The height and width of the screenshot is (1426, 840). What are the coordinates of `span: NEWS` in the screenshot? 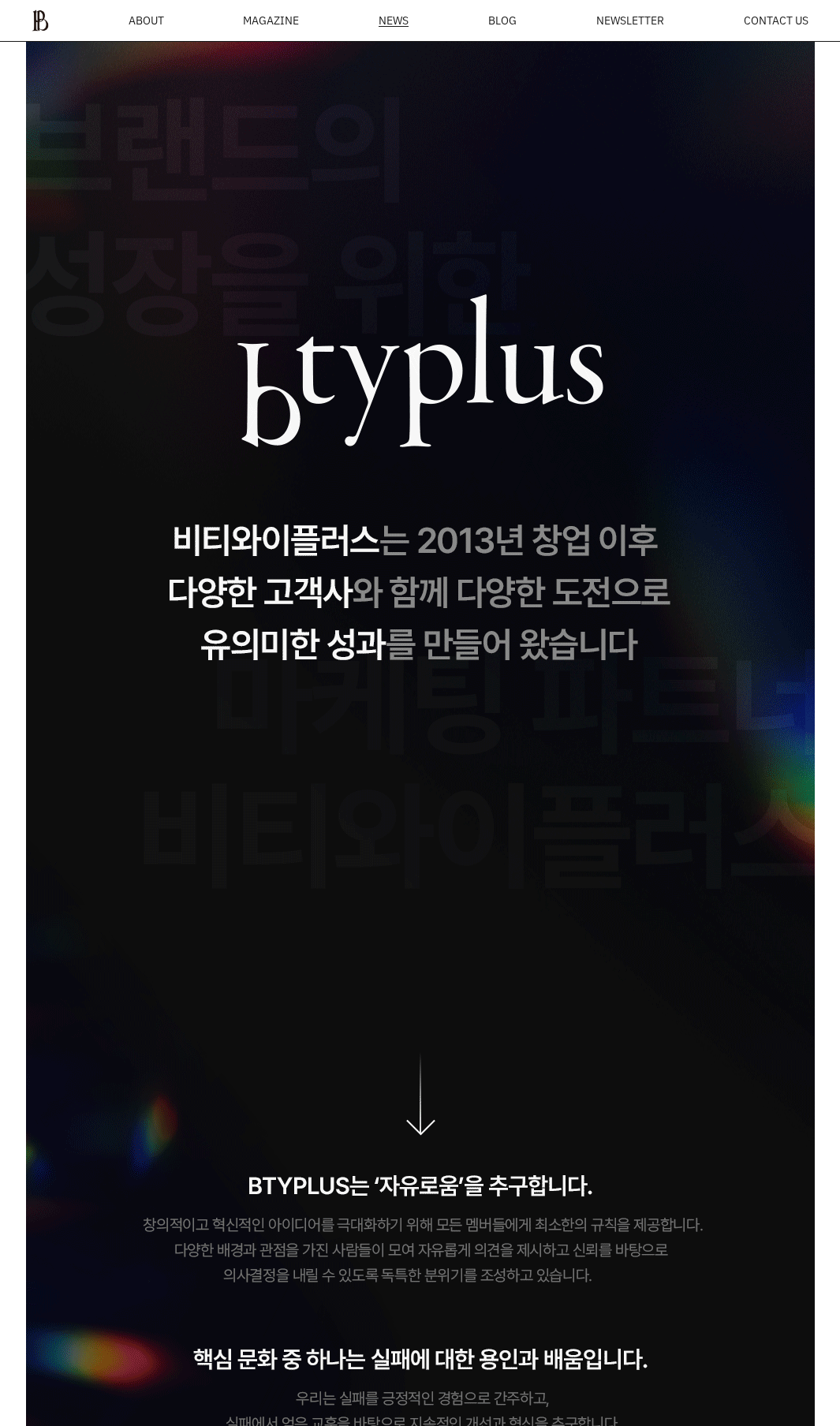 It's located at (393, 20).